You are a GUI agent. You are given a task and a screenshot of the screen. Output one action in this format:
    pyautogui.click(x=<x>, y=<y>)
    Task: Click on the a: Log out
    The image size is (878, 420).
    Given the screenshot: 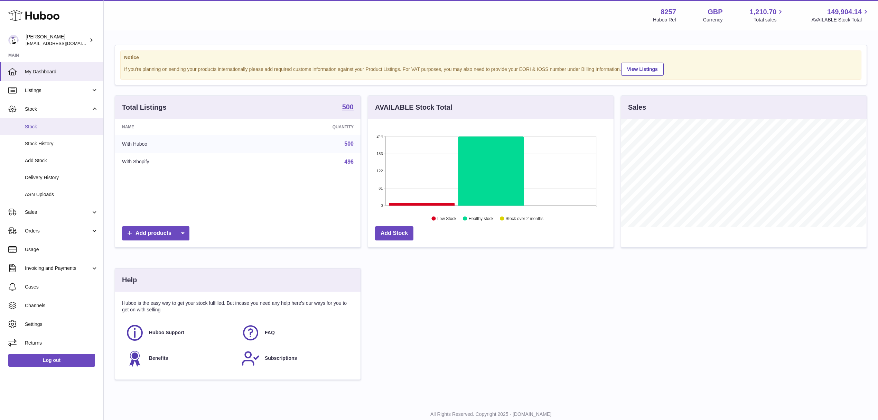 What is the action you would take?
    pyautogui.click(x=52, y=360)
    